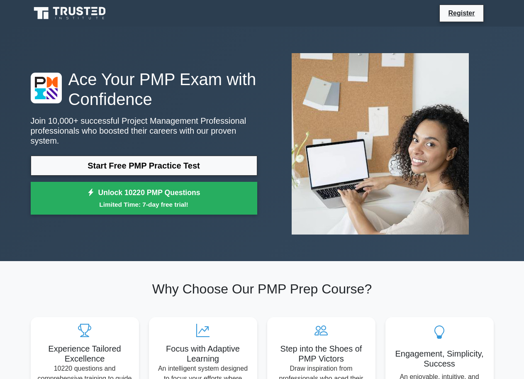 Image resolution: width=524 pixels, height=379 pixels. I want to click on h5: Focus with Adaptive Learning, so click(203, 353).